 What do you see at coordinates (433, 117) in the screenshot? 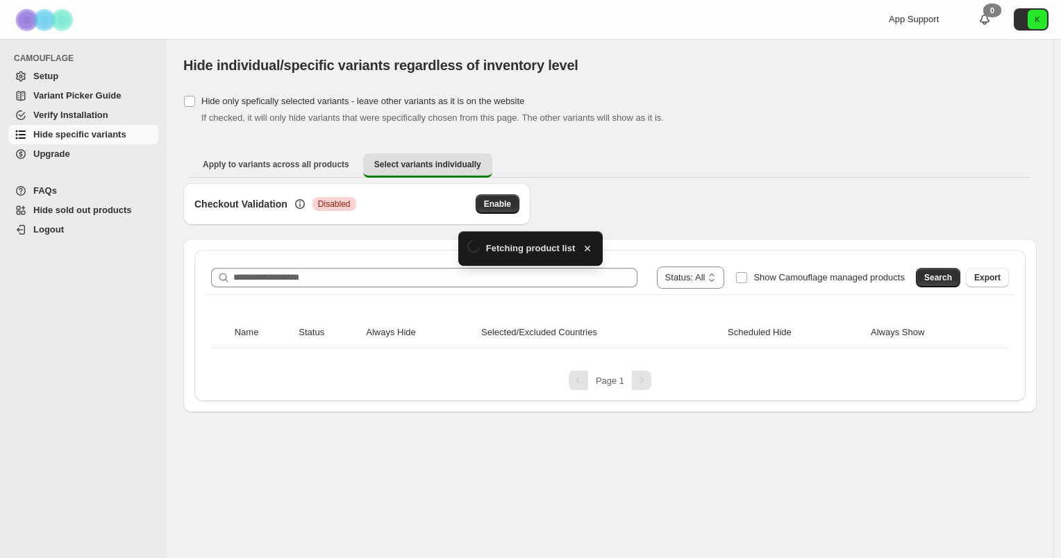
I see `span: If checked, it will only hide variants that were specifically chosen from this page. The other va...` at bounding box center [433, 117].